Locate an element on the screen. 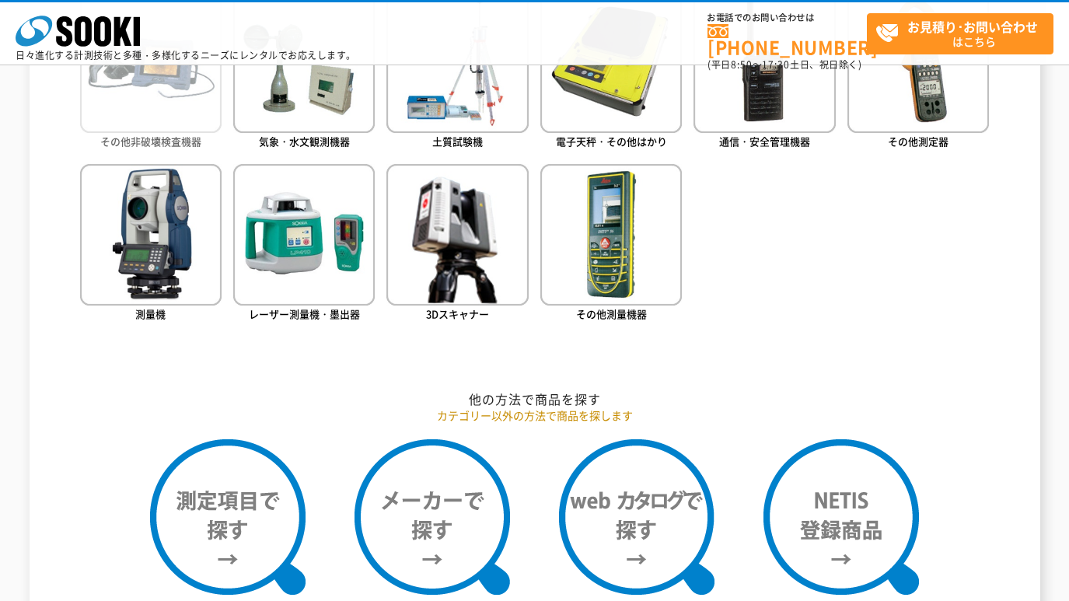 The height and width of the screenshot is (601, 1069). img: 測定項目で探す is located at coordinates (228, 517).